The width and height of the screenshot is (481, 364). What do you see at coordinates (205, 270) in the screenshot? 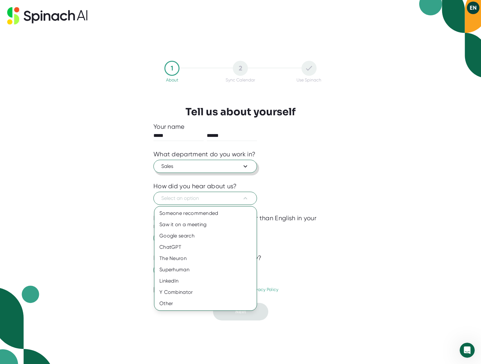
I see `div: Superhuman` at bounding box center [205, 270].